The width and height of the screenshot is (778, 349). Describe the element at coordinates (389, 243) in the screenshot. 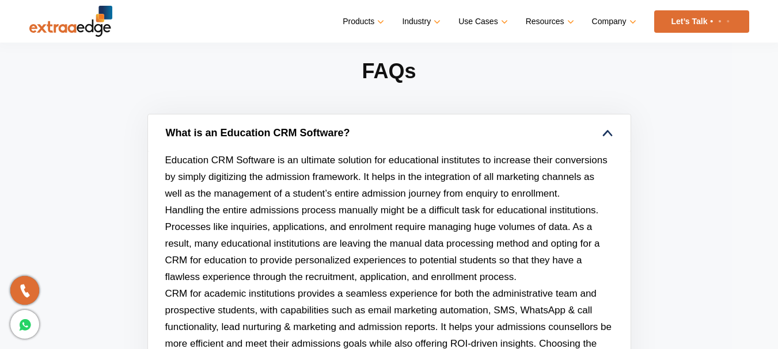

I see `p: Handling the entire admissions process manually might be a difficult task for educational institu...` at that location.